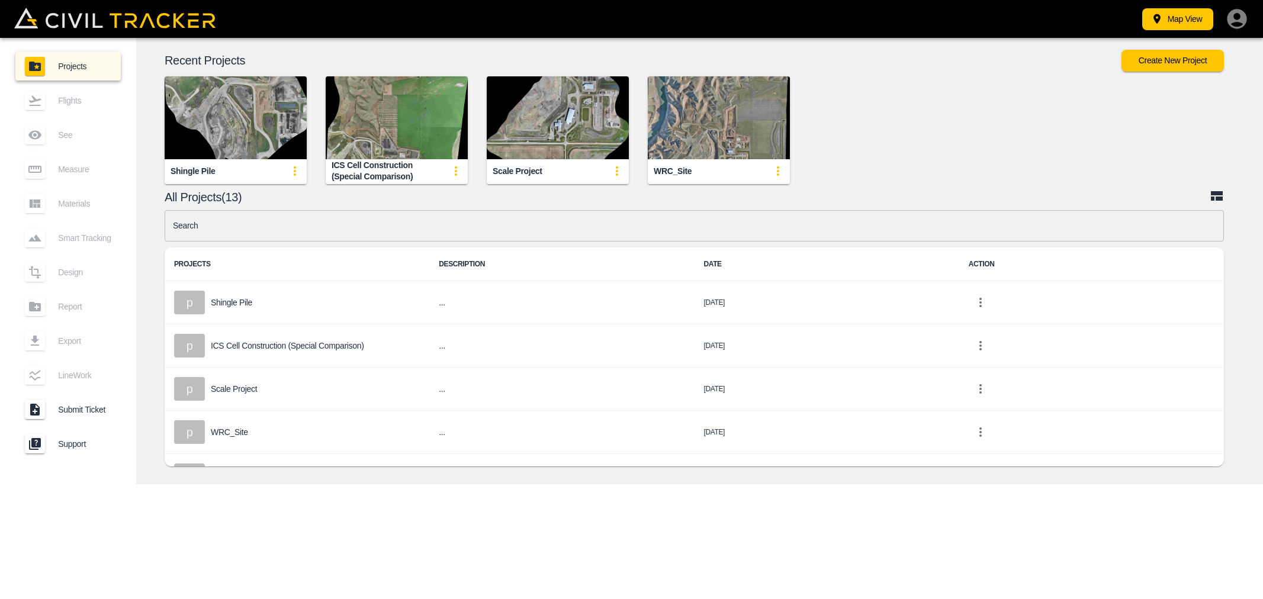  Describe the element at coordinates (192, 171) in the screenshot. I see `div: Shingle Pile` at that location.